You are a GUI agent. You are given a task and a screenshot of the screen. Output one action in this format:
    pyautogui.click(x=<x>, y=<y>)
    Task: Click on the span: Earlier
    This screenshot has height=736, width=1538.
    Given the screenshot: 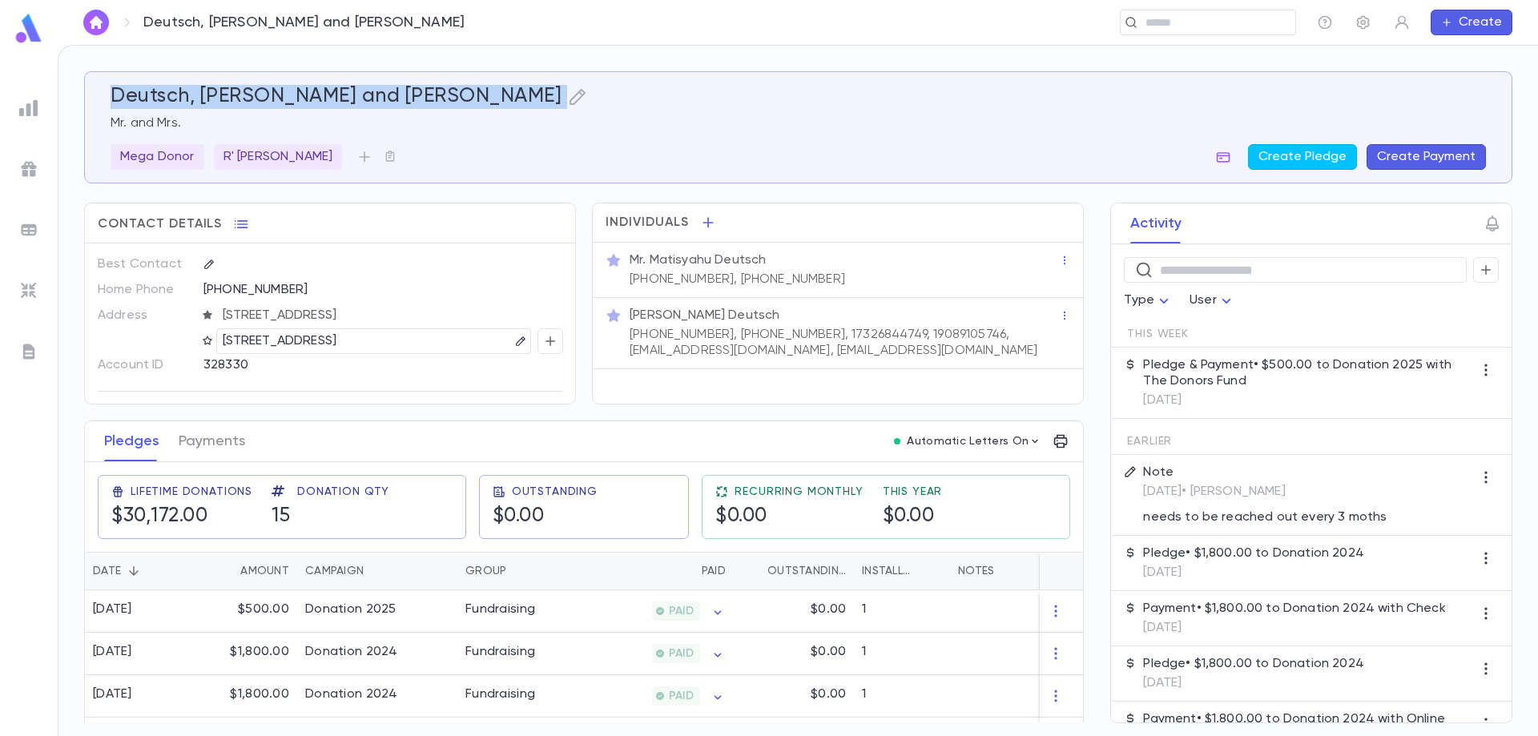 What is the action you would take?
    pyautogui.click(x=1149, y=441)
    